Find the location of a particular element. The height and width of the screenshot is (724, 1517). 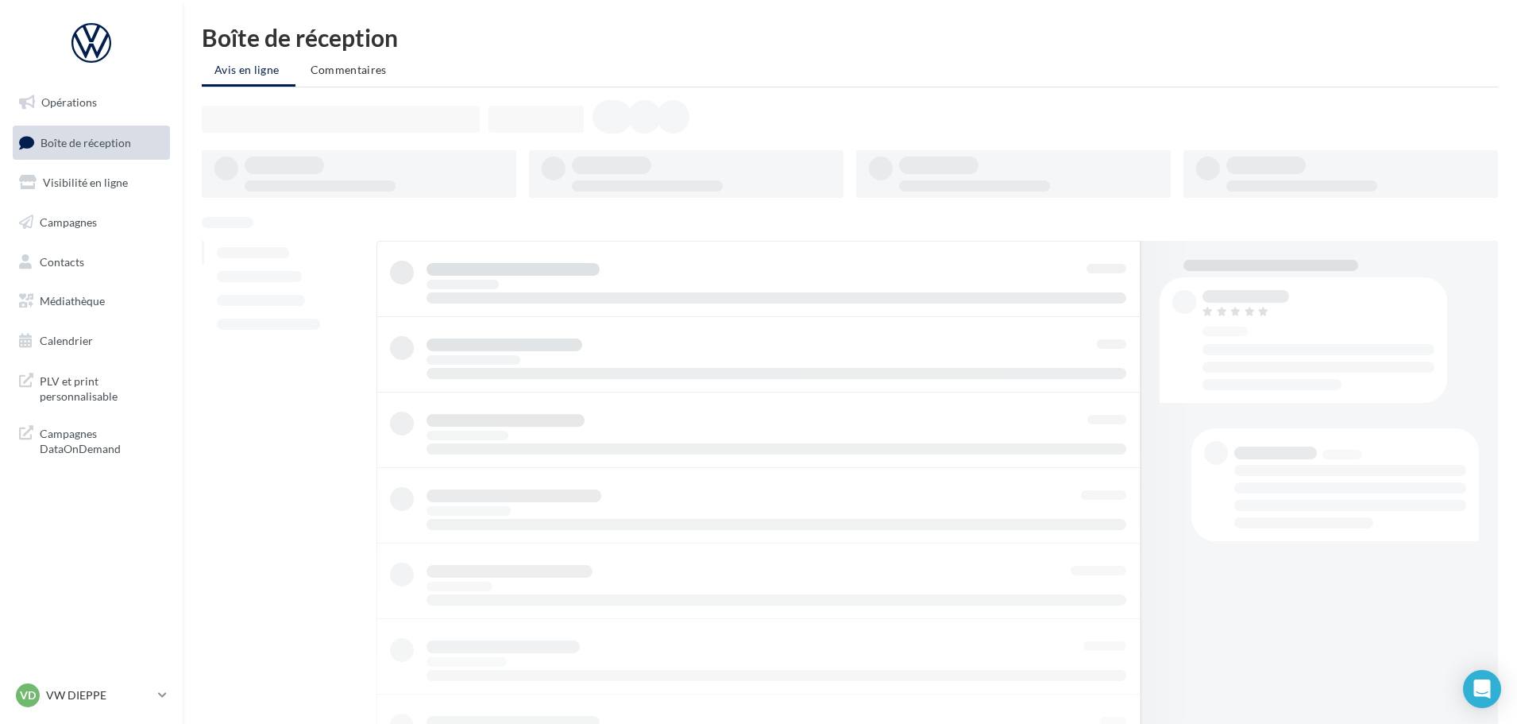

span: Médiathèque is located at coordinates (72, 300).